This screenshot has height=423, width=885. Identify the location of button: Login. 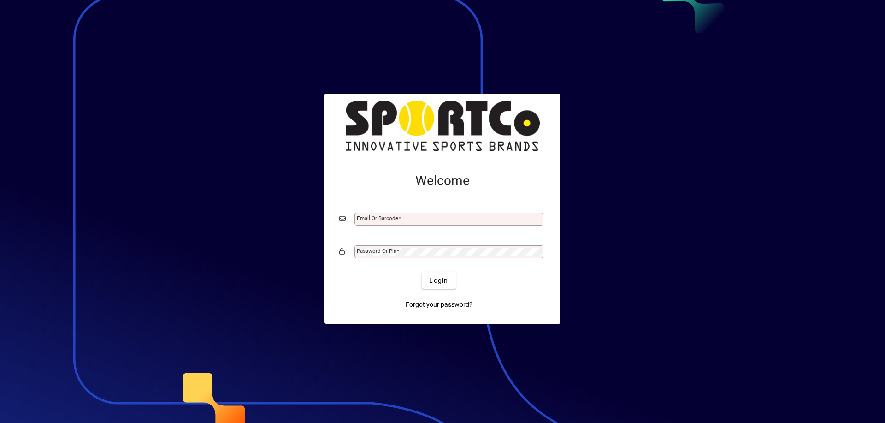
(438, 280).